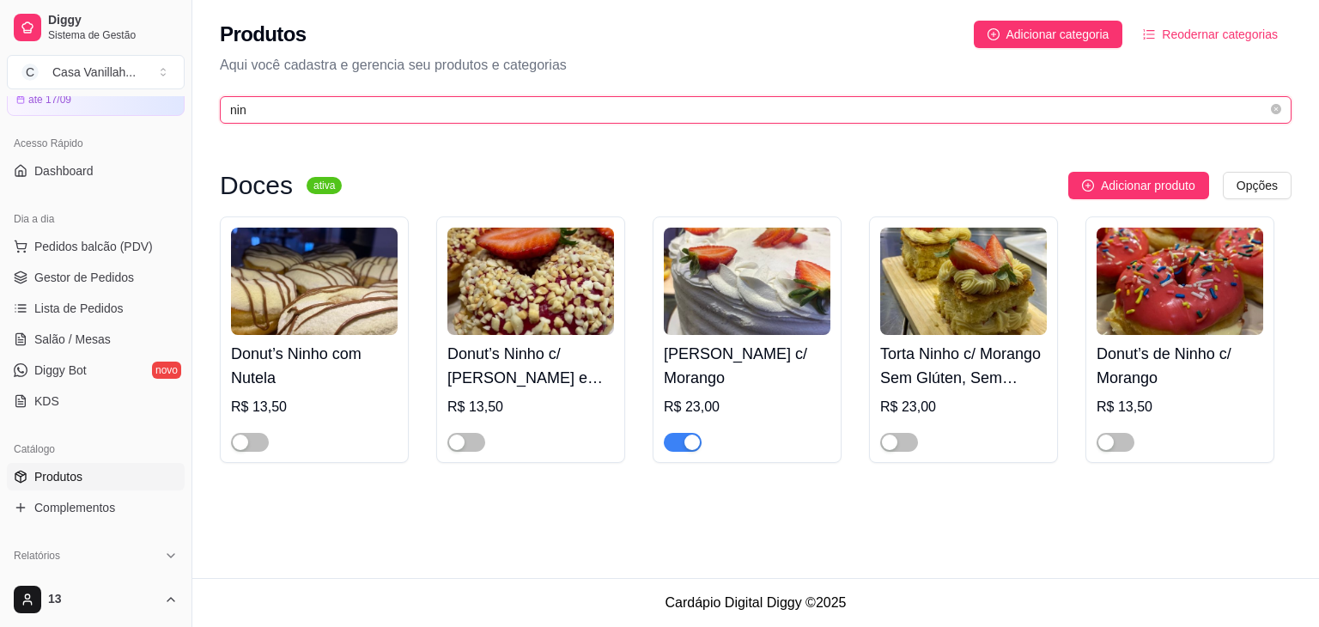 This screenshot has width=1319, height=627. What do you see at coordinates (84, 277) in the screenshot?
I see `span: Gestor de Pedidos` at bounding box center [84, 277].